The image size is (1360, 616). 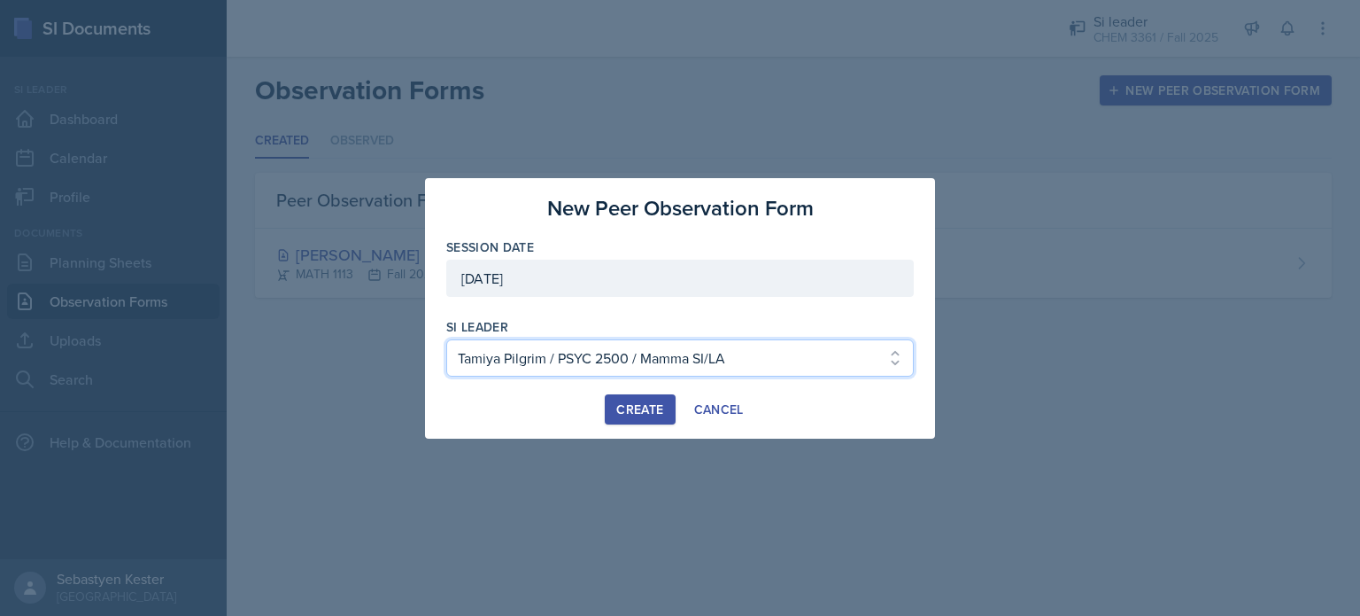 What do you see at coordinates (639, 409) in the screenshot?
I see `div: Create` at bounding box center [639, 409].